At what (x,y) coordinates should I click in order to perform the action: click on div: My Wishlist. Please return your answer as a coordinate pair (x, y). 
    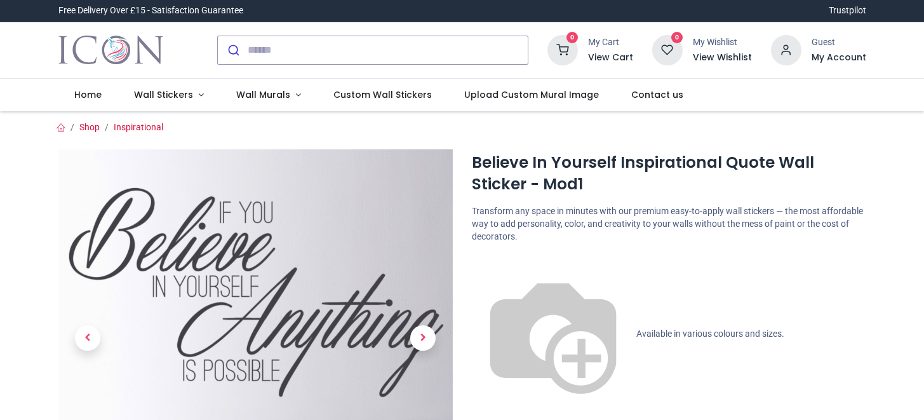
    Looking at the image, I should click on (722, 43).